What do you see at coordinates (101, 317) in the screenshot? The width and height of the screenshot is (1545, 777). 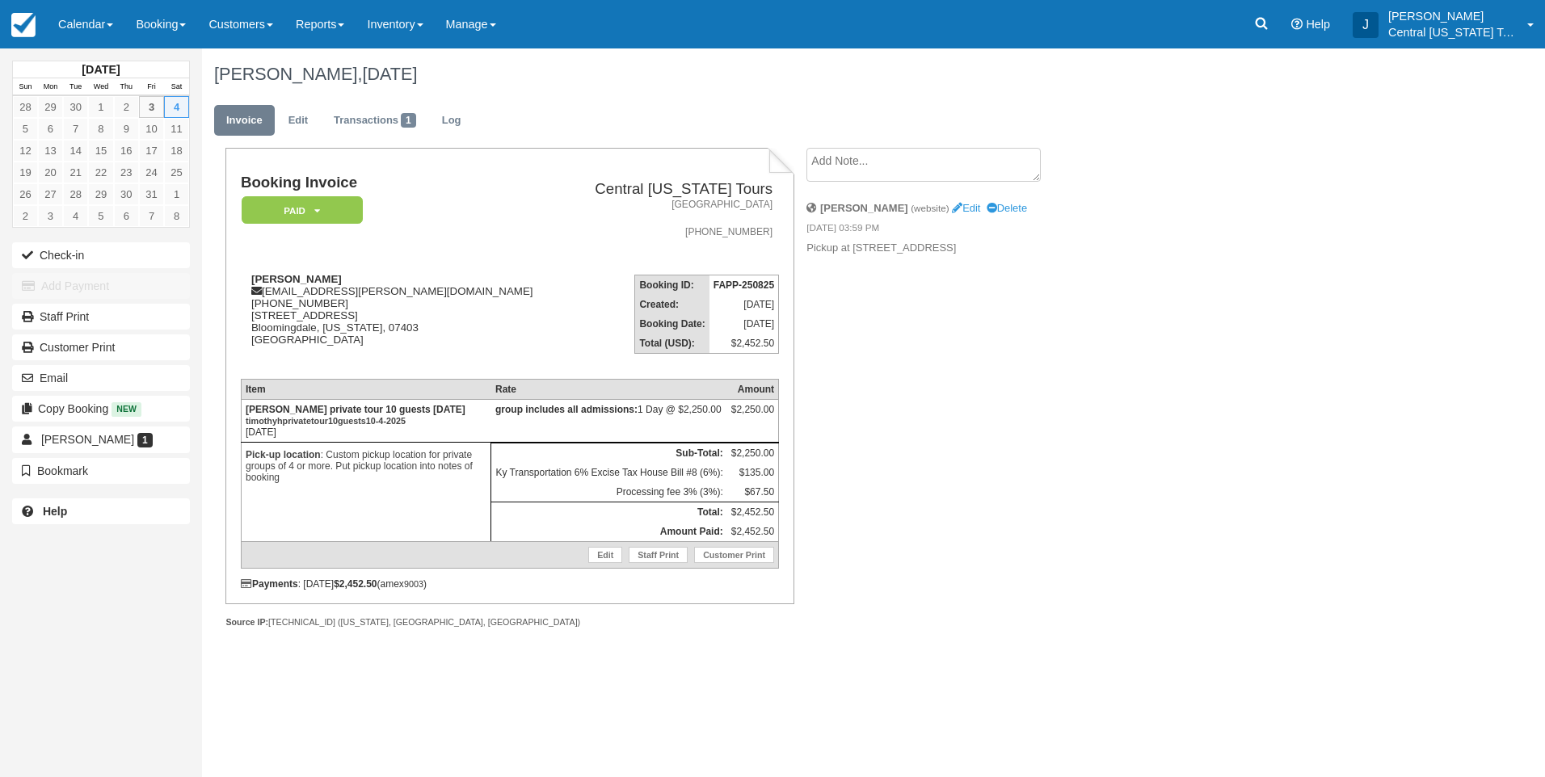 I see `a: Staff Print` at bounding box center [101, 317].